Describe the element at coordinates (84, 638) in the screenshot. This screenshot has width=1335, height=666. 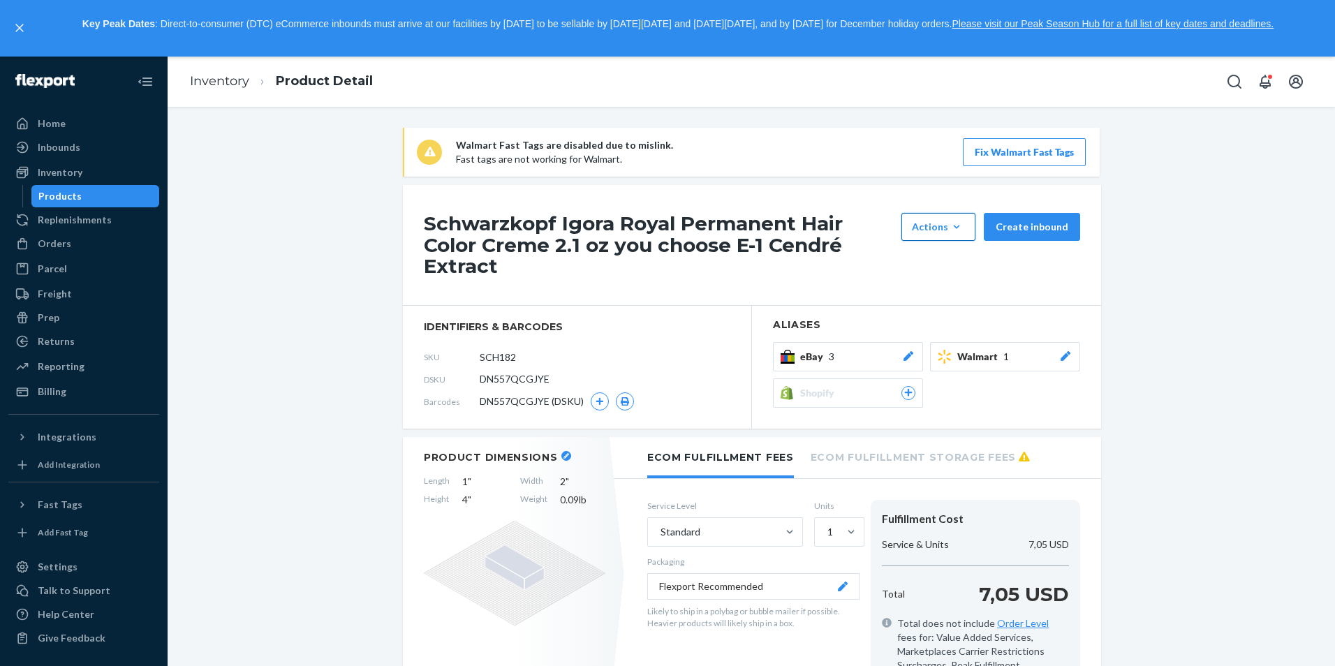
I see `button: Give Feedback` at that location.